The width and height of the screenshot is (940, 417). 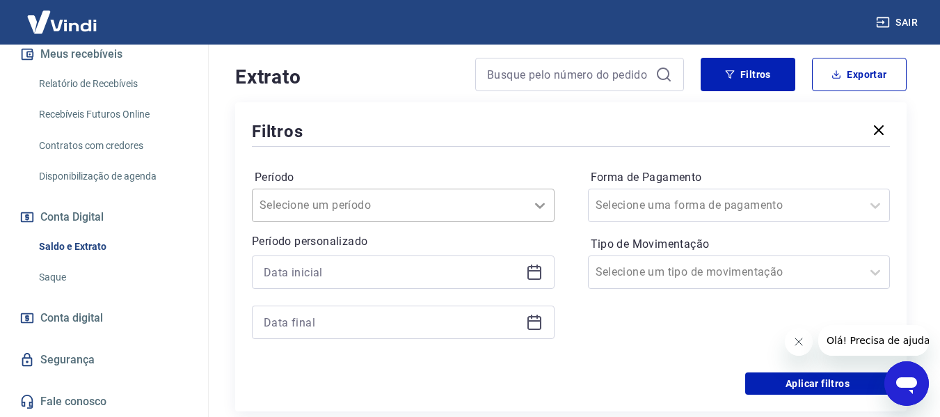 I want to click on input: Data final, so click(x=392, y=322).